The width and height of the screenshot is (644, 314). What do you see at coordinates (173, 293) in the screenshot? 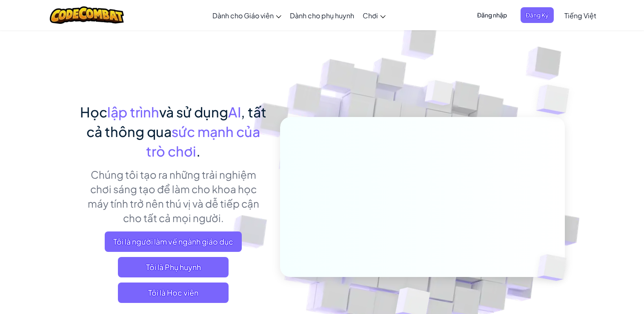
I see `button: Tôi là Học viên` at bounding box center [173, 293].